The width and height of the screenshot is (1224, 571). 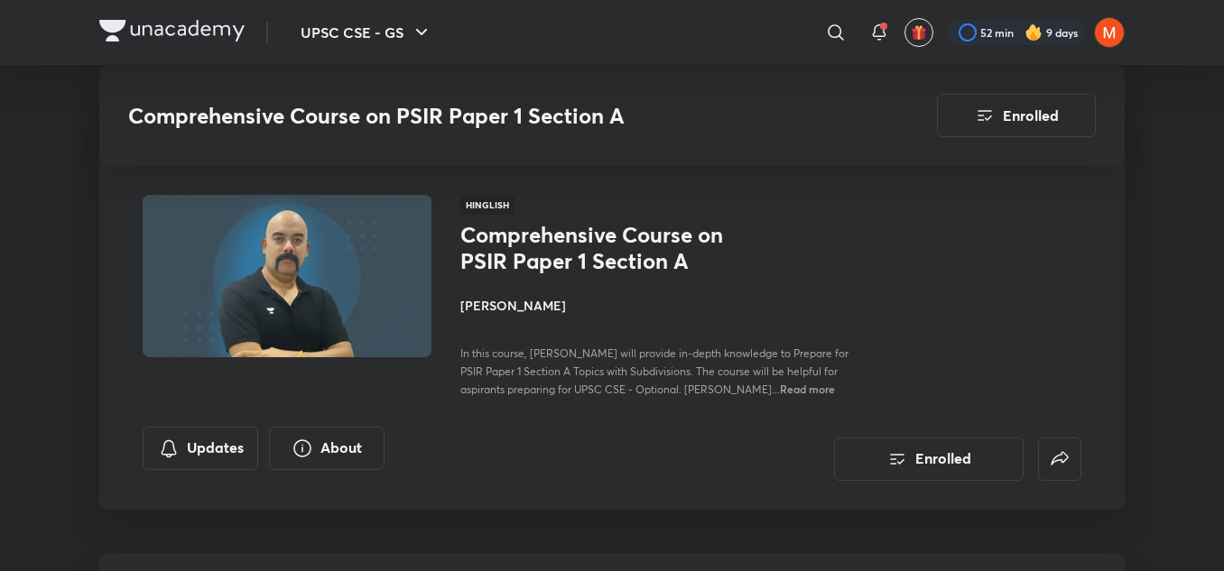 What do you see at coordinates (1034, 33) in the screenshot?
I see `img: streak` at bounding box center [1034, 33].